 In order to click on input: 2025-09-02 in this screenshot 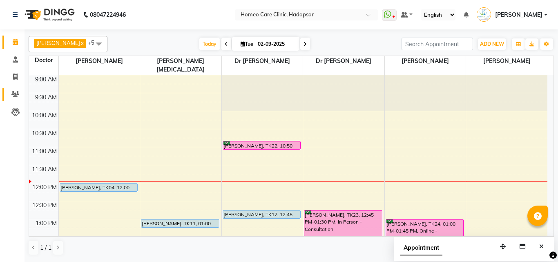, I will do `click(276, 44)`.